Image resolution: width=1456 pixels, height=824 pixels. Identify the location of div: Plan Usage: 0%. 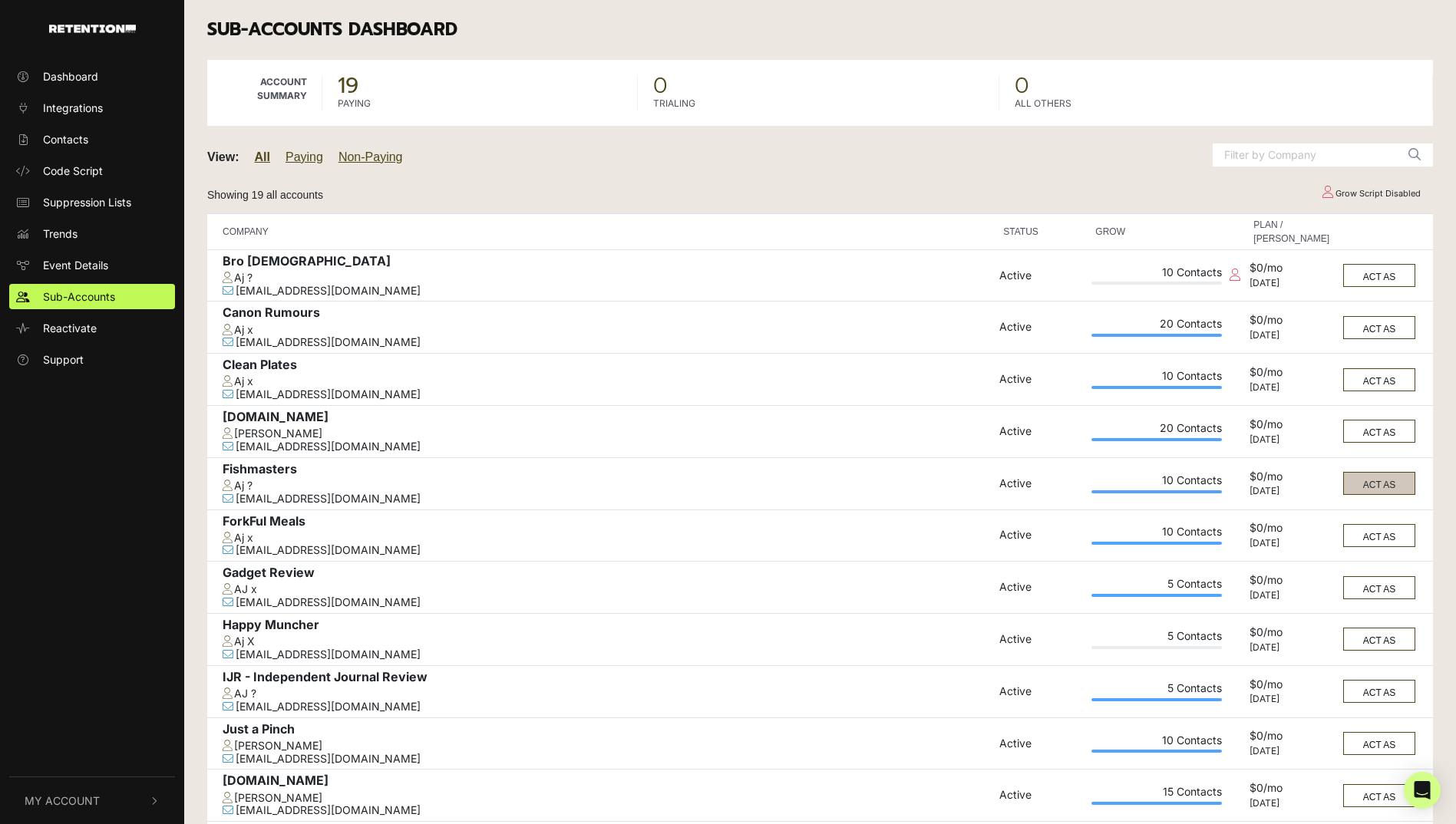
(1157, 283).